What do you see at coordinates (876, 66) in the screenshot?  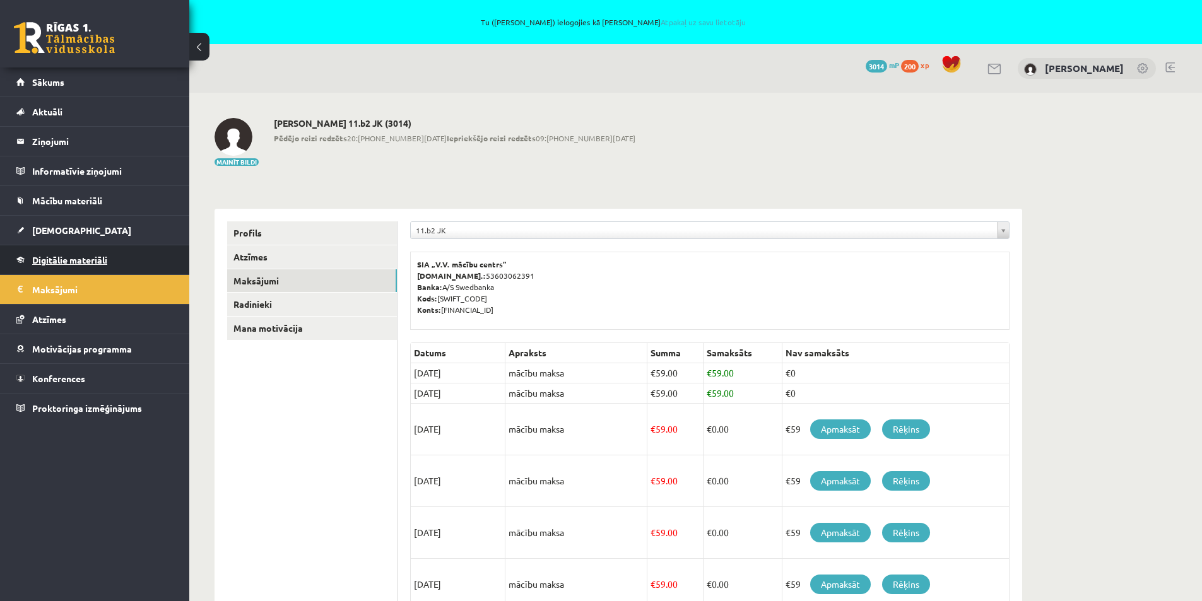 I see `span: 3014` at bounding box center [876, 66].